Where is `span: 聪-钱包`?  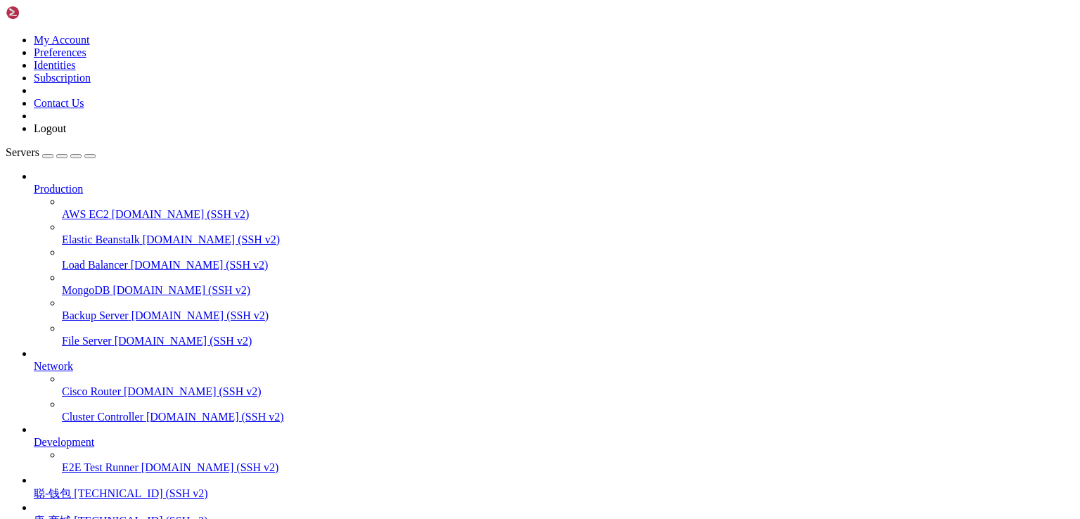
span: 聪-钱包 is located at coordinates (52, 493).